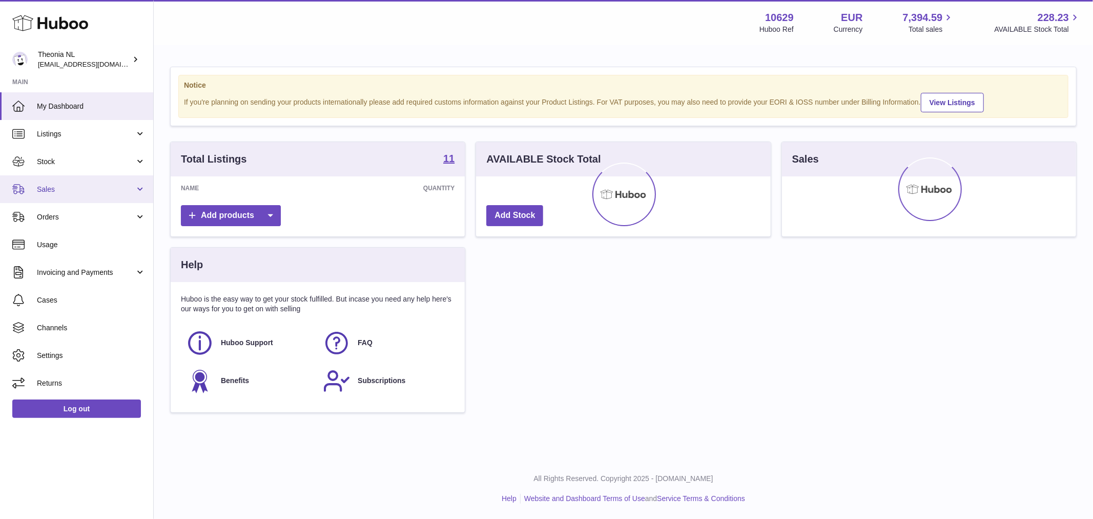 The image size is (1093, 519). What do you see at coordinates (235, 380) in the screenshot?
I see `span: Benefits` at bounding box center [235, 380].